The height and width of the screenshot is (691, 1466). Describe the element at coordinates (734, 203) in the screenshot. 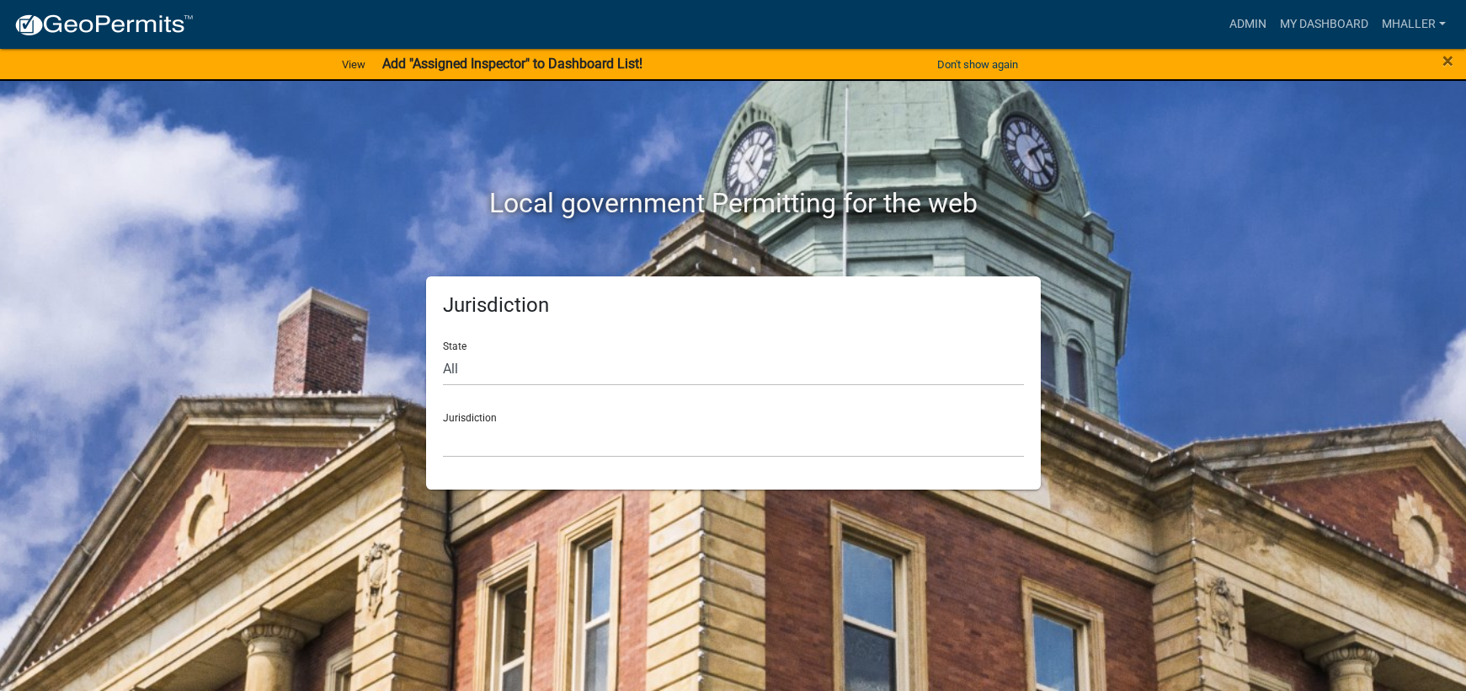

I see `h2: Local government Permitting for the web` at that location.